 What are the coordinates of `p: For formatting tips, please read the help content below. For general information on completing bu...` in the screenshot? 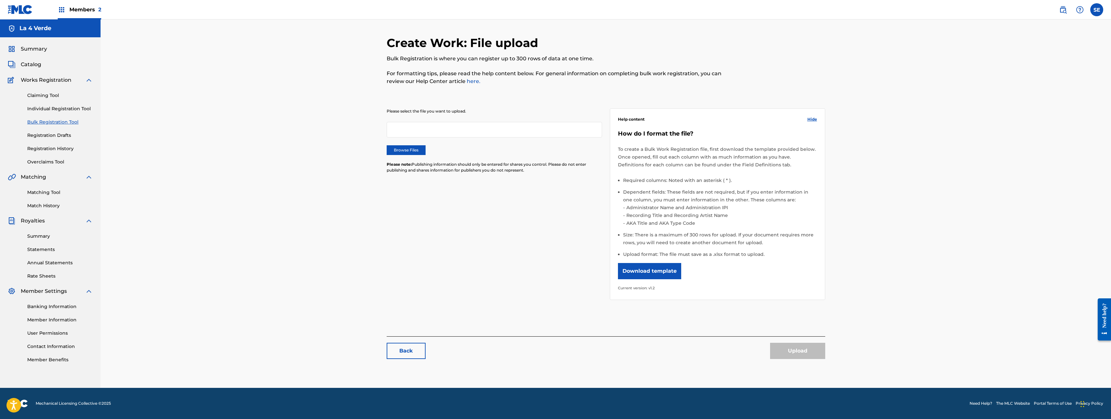 It's located at (555, 78).